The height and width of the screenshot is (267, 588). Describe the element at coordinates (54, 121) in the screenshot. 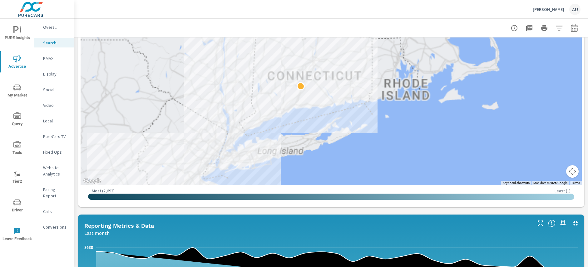

I see `div: Local` at that location.